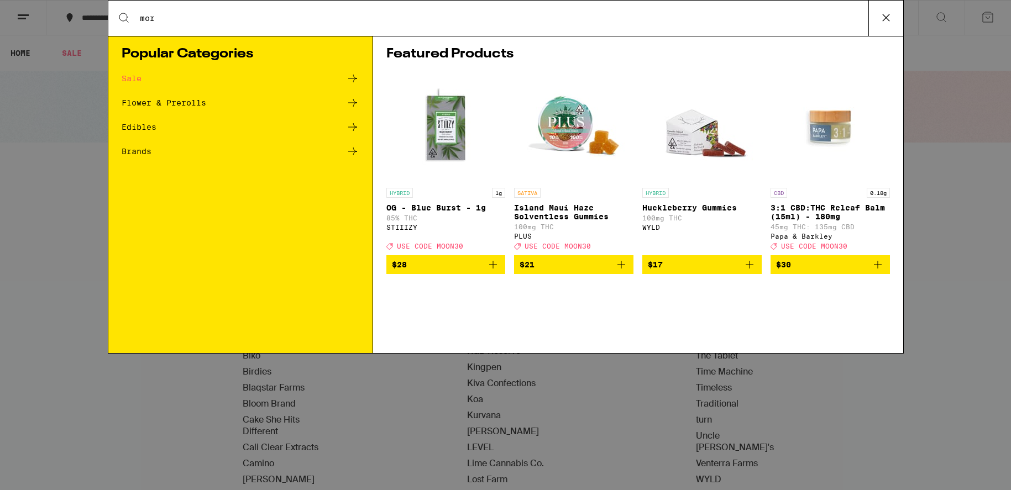 This screenshot has width=1011, height=490. What do you see at coordinates (702, 227) in the screenshot?
I see `div: WYLD` at bounding box center [702, 227].